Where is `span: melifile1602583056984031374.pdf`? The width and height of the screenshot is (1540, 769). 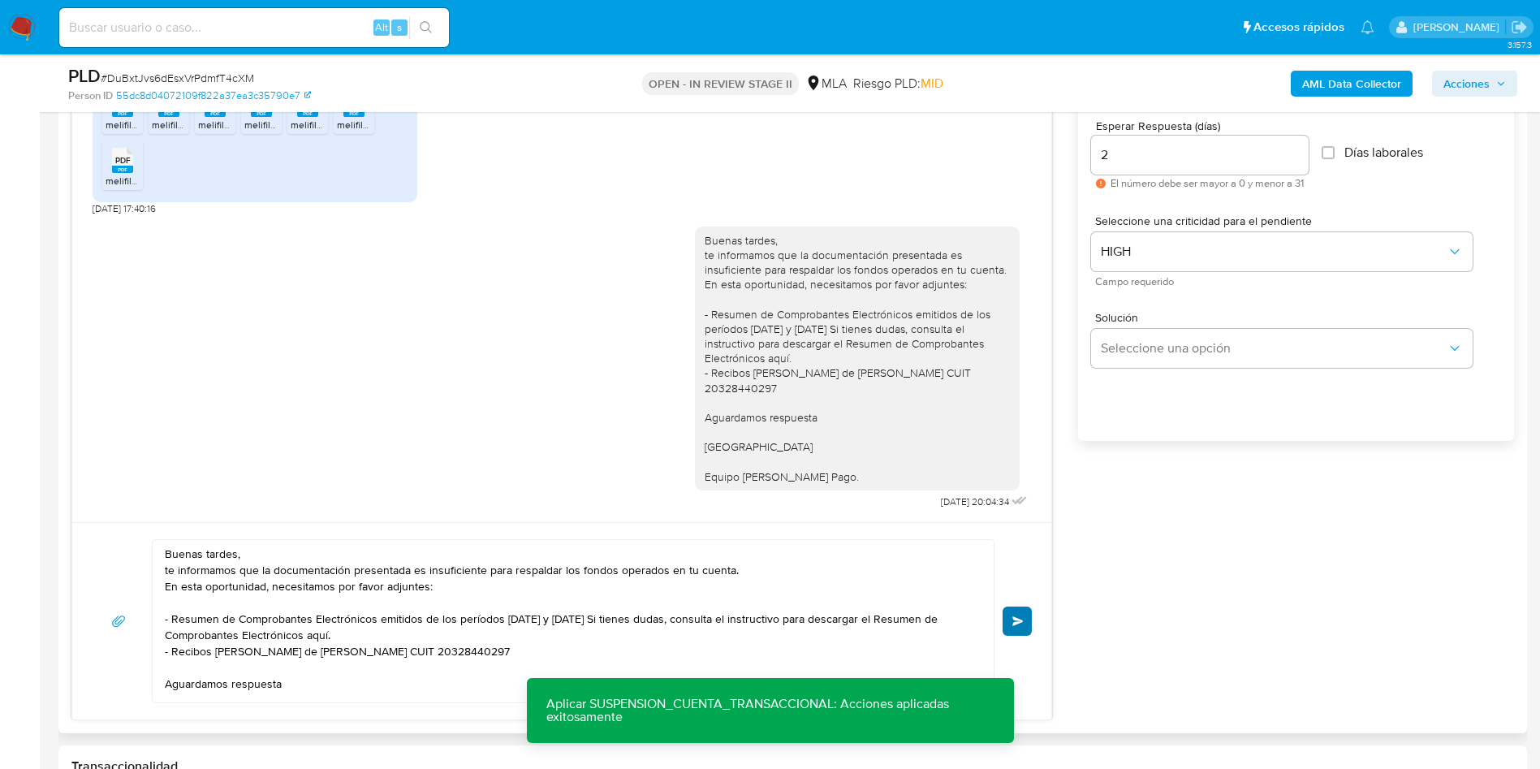
span: melifile1602583056984031374.pdf is located at coordinates (180, 124).